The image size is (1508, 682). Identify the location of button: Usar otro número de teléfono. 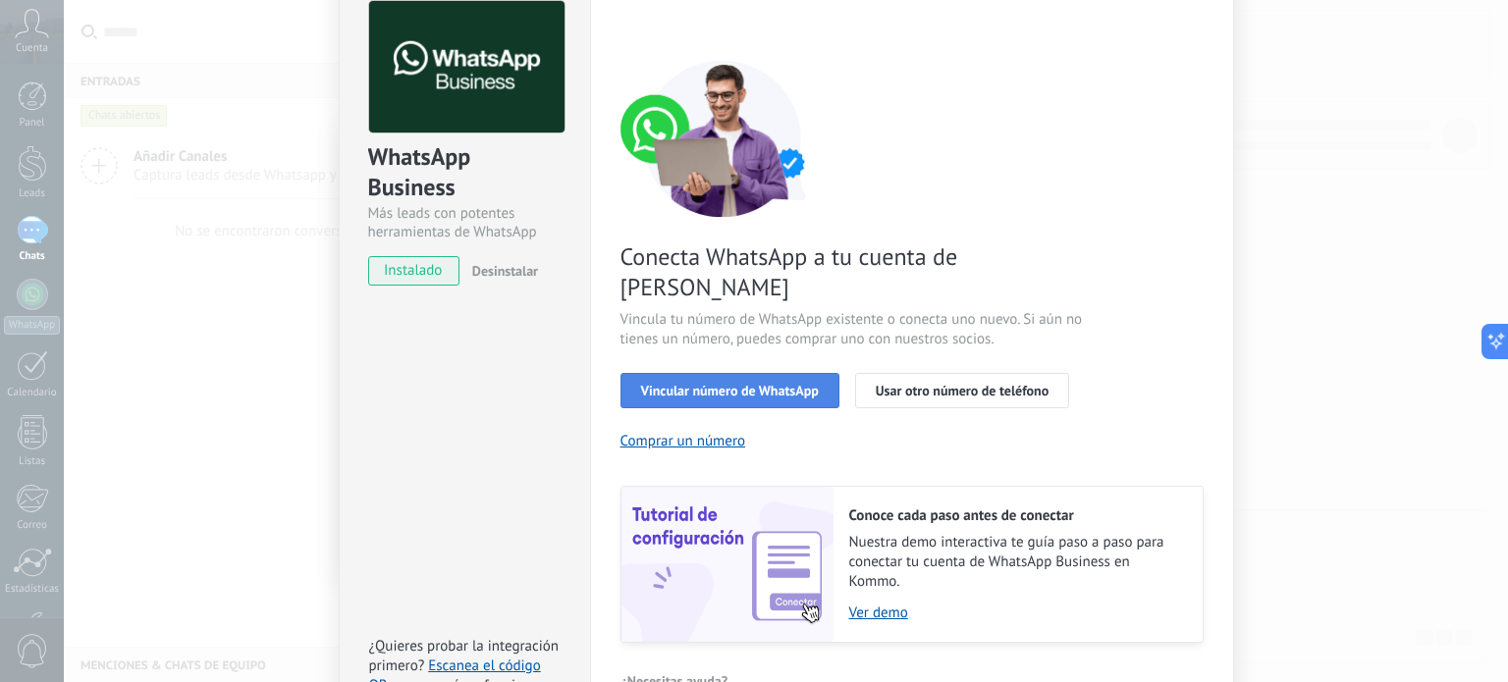
(962, 391).